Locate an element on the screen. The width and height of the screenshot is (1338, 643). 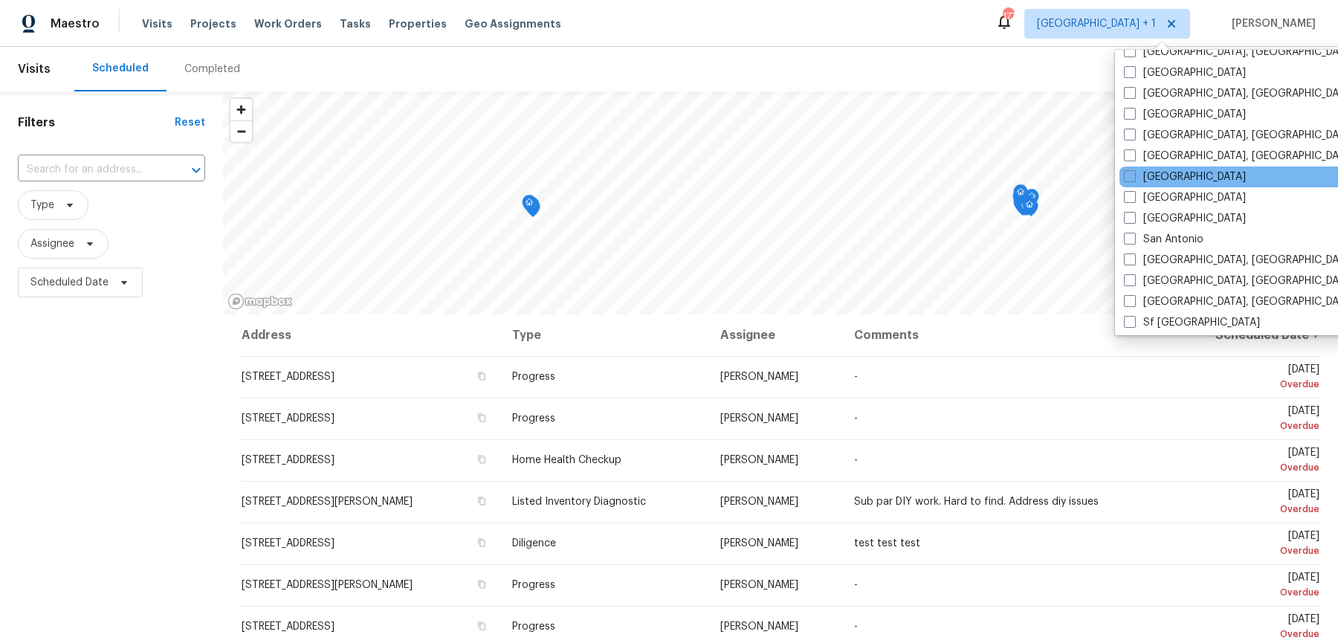
div: Scheduled is located at coordinates (120, 68).